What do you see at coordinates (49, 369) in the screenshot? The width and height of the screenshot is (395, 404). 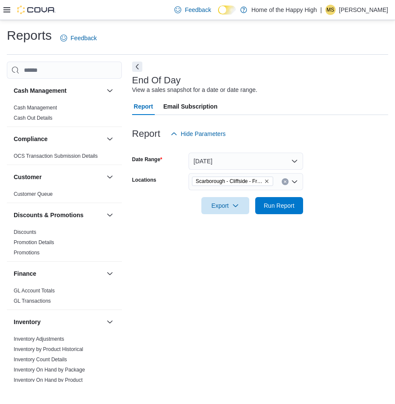 I see `span: Inventory On Hand by Package` at bounding box center [49, 369].